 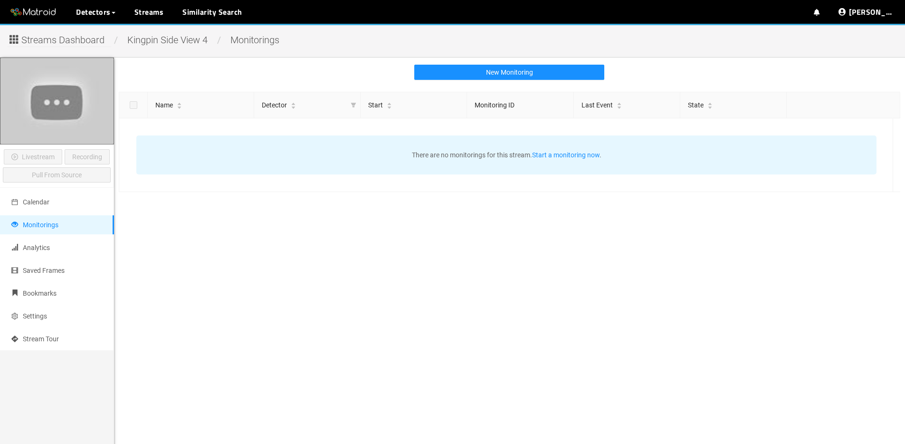 I want to click on span: Last Event, so click(x=597, y=105).